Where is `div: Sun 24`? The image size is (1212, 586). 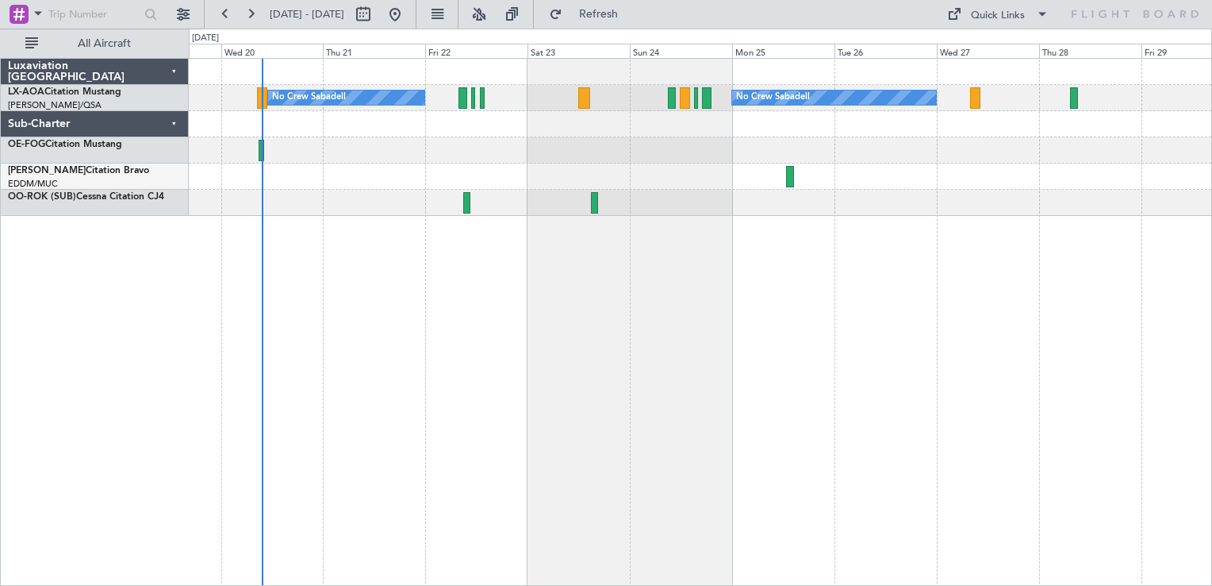
div: Sun 24 is located at coordinates (681, 51).